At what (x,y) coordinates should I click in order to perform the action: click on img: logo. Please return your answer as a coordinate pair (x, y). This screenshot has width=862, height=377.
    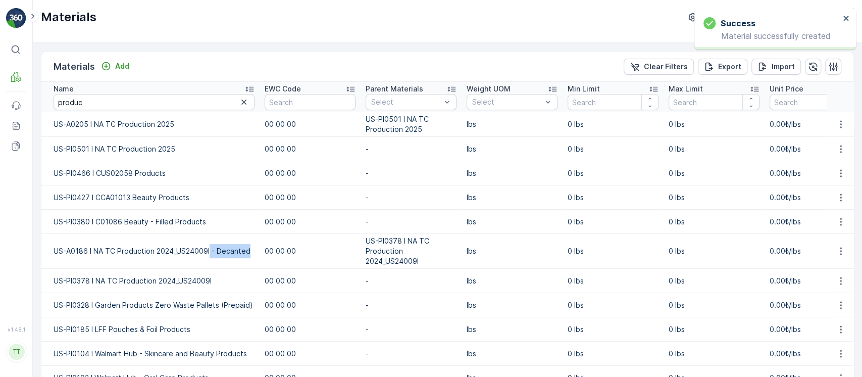
    Looking at the image, I should click on (16, 18).